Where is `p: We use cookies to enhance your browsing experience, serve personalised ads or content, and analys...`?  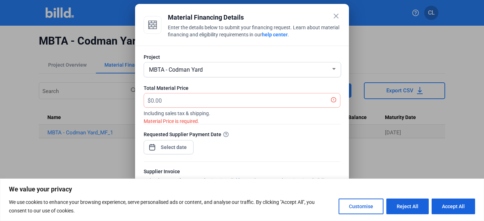 p: We use cookies to enhance your browsing experience, serve personalised ads or content, and analys... is located at coordinates (171, 206).